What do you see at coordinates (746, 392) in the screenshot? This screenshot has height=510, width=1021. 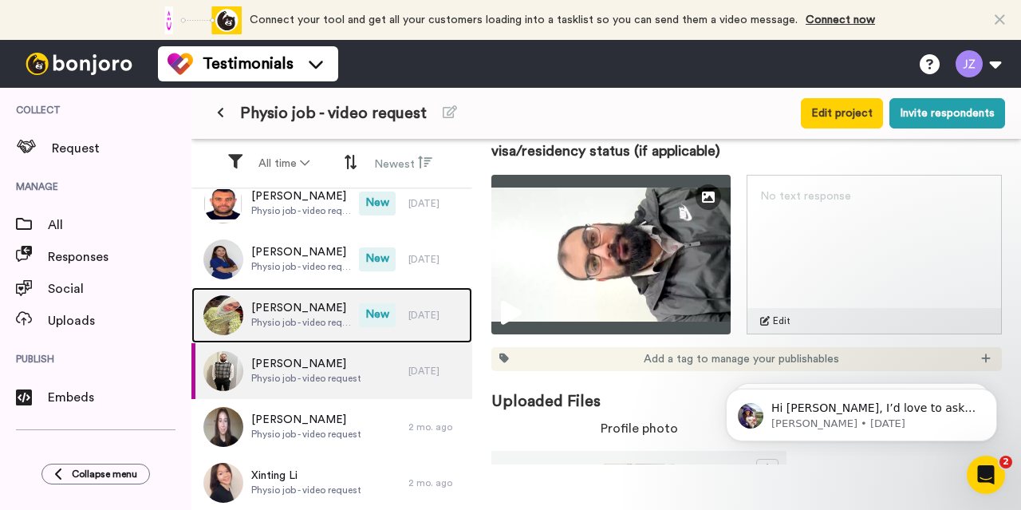 I see `span: Uploaded Files` at bounding box center [746, 392].